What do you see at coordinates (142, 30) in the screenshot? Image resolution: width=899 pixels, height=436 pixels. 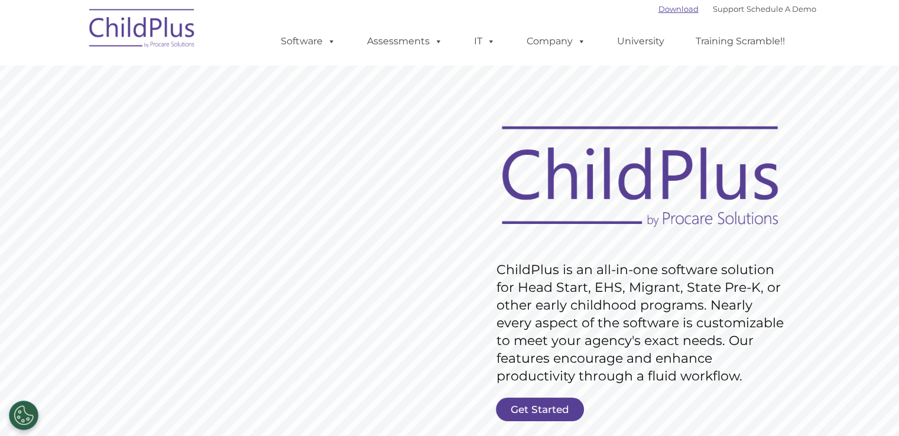 I see `img: ChildPlus by Procare Solutions` at bounding box center [142, 30].